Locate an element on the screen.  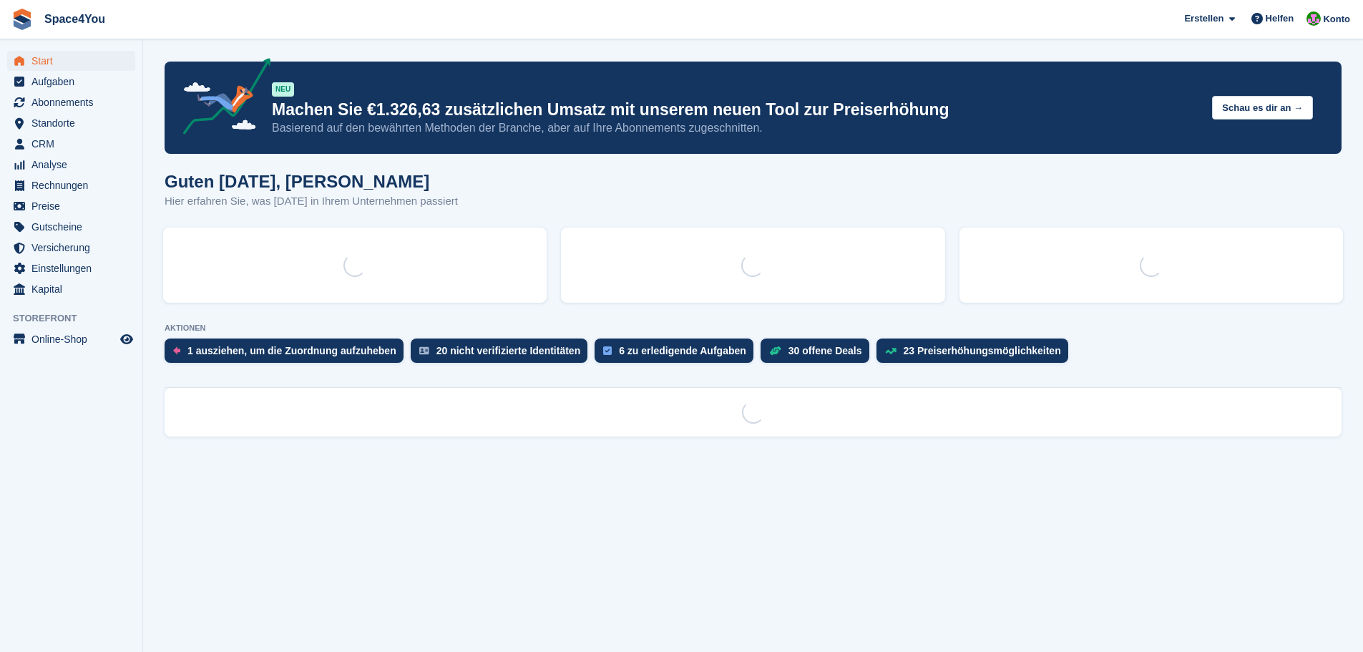
img: task-75834270c22a3079a89374b754ae025e5fb1db73e45f91037f5363f120a921f8.svg is located at coordinates (608, 351).